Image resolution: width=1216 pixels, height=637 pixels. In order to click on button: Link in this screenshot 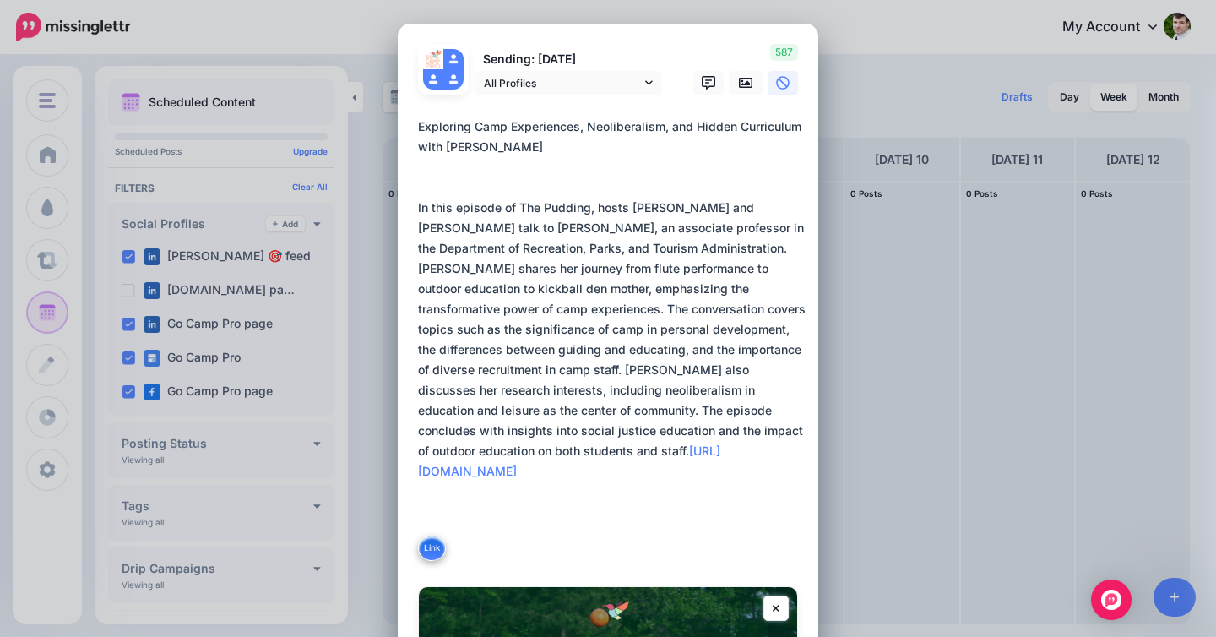, I will do `click(431, 548)`.